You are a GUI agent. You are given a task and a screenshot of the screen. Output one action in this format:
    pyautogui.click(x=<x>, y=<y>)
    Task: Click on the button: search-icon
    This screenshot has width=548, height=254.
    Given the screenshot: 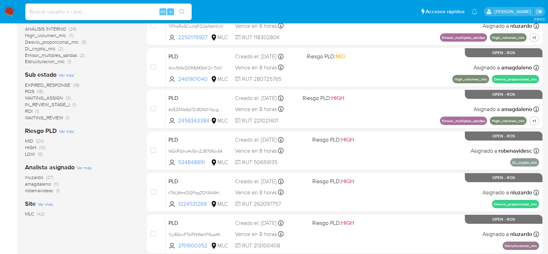 What is the action you would take?
    pyautogui.click(x=182, y=12)
    